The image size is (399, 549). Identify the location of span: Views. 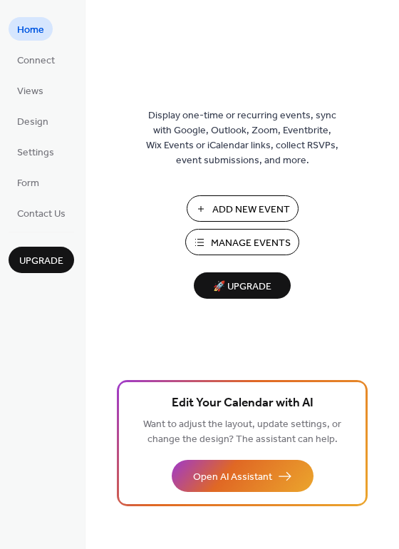
(30, 91).